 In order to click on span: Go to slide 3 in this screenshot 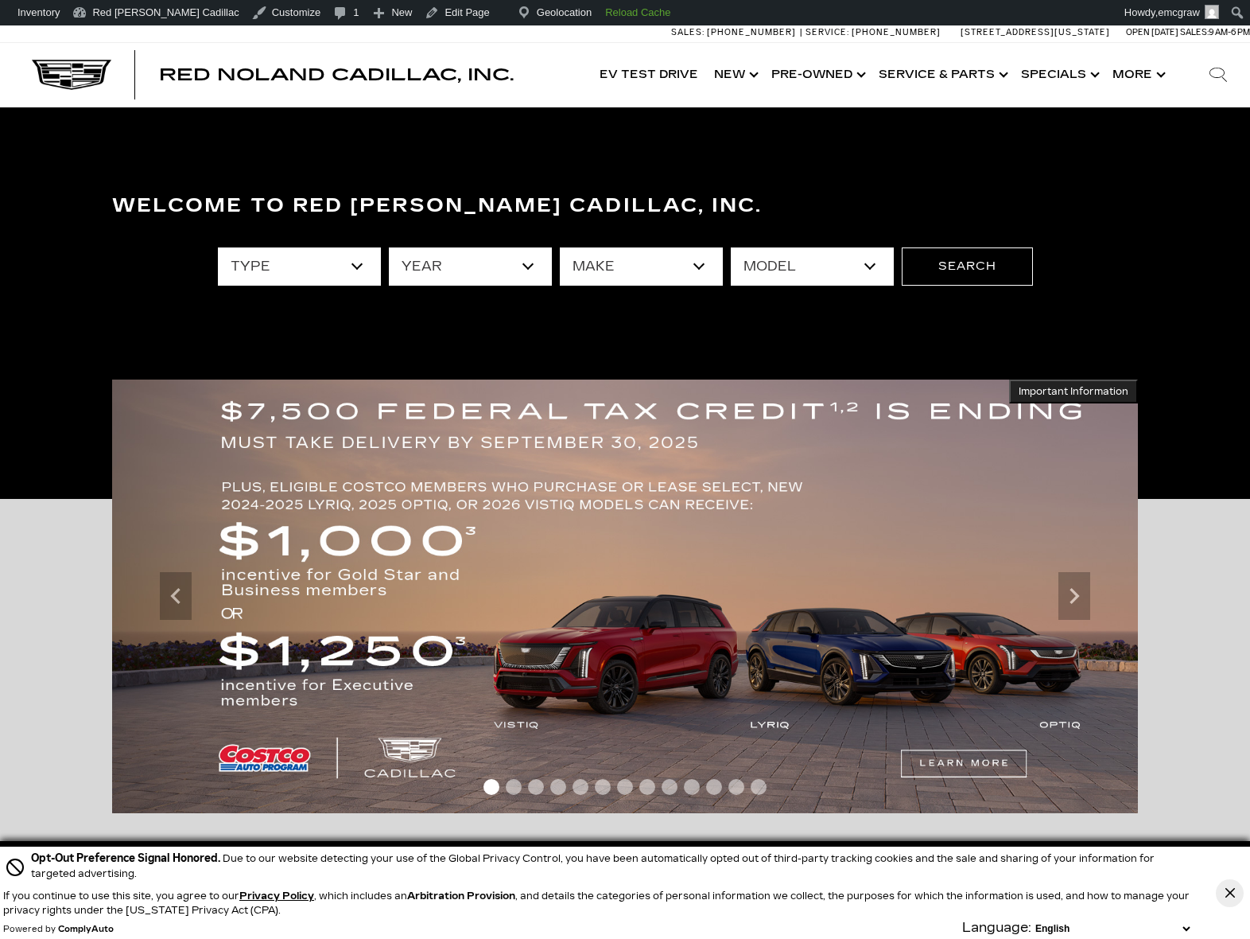, I will do `click(536, 787)`.